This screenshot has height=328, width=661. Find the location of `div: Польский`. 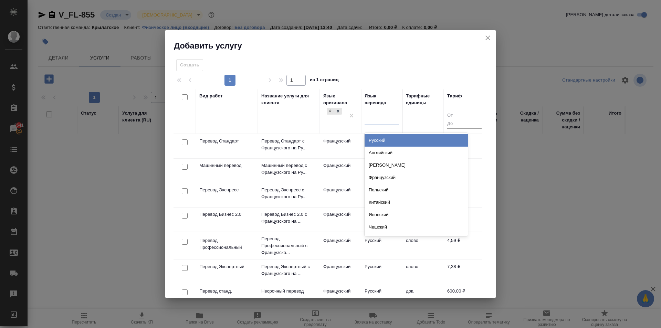

div: Польский is located at coordinates (416, 190).